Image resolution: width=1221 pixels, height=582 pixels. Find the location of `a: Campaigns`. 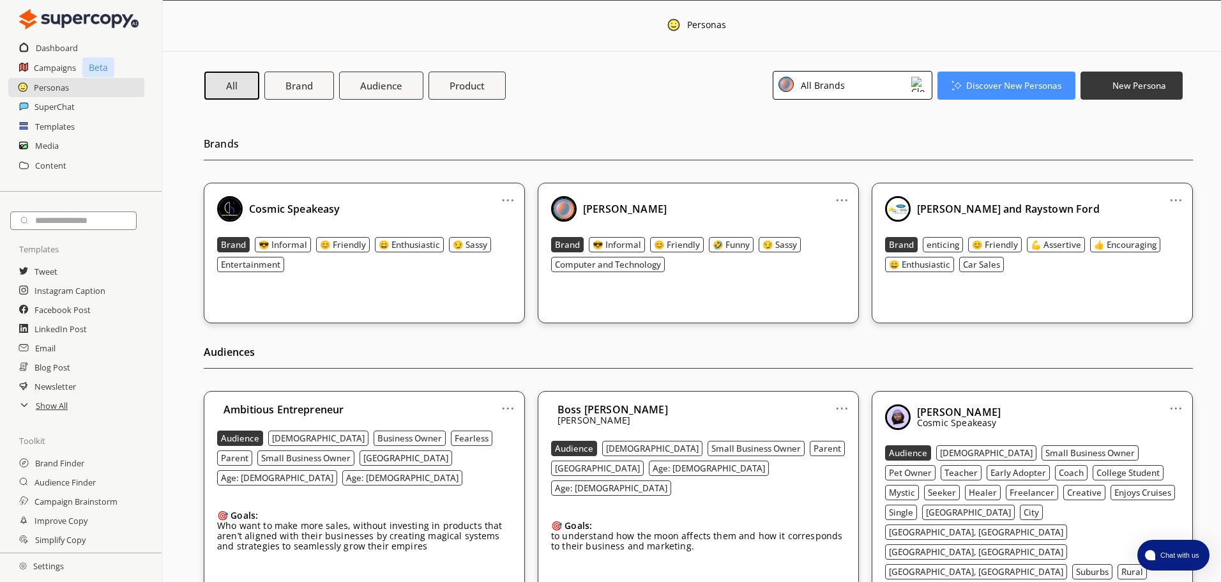

a: Campaigns is located at coordinates (55, 68).